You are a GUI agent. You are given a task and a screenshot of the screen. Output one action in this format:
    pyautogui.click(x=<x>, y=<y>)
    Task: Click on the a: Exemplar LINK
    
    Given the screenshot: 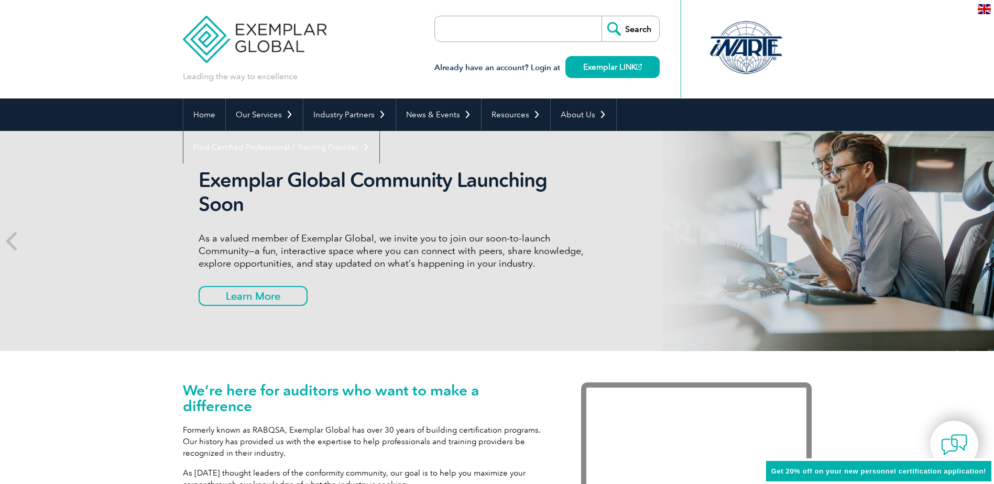 What is the action you would take?
    pyautogui.click(x=613, y=67)
    